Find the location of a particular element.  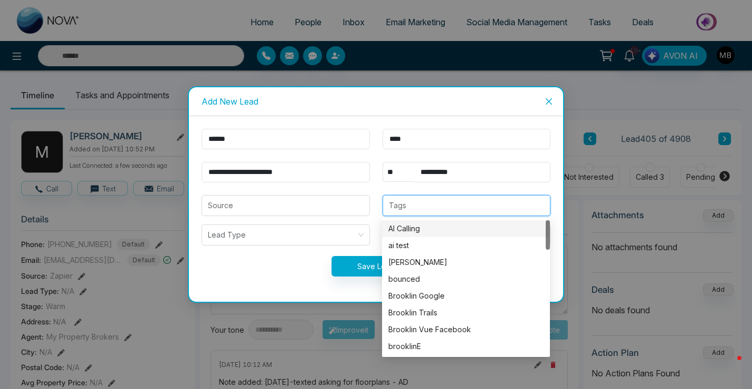

div: brooklinE is located at coordinates (465, 347).